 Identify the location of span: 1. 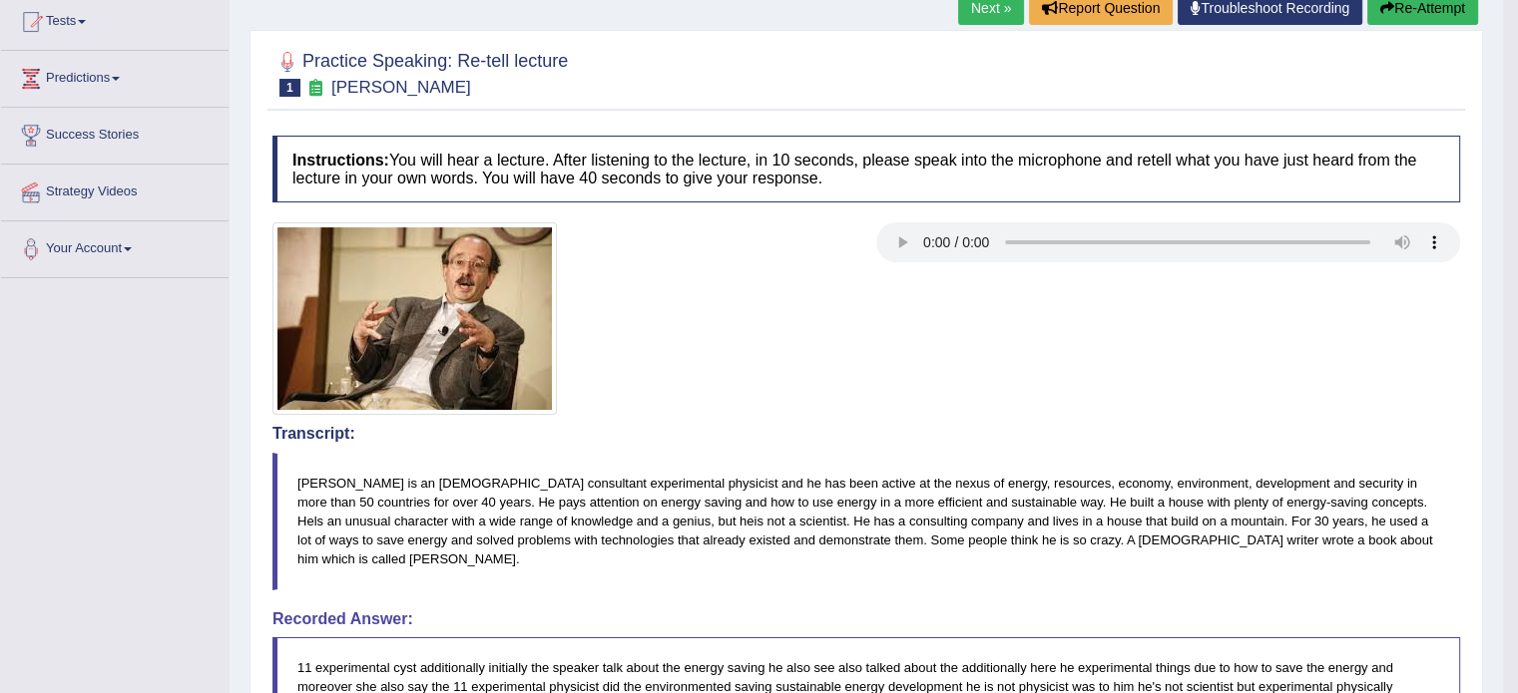
(289, 88).